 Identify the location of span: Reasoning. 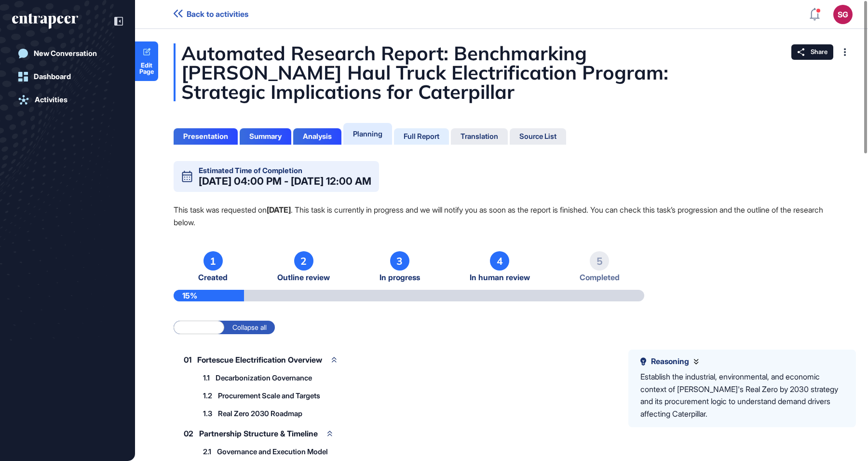
(670, 361).